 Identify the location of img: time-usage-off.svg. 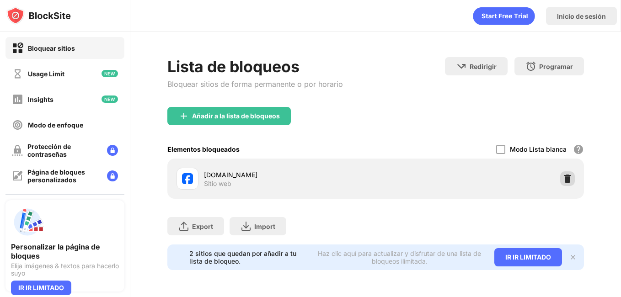
(17, 74).